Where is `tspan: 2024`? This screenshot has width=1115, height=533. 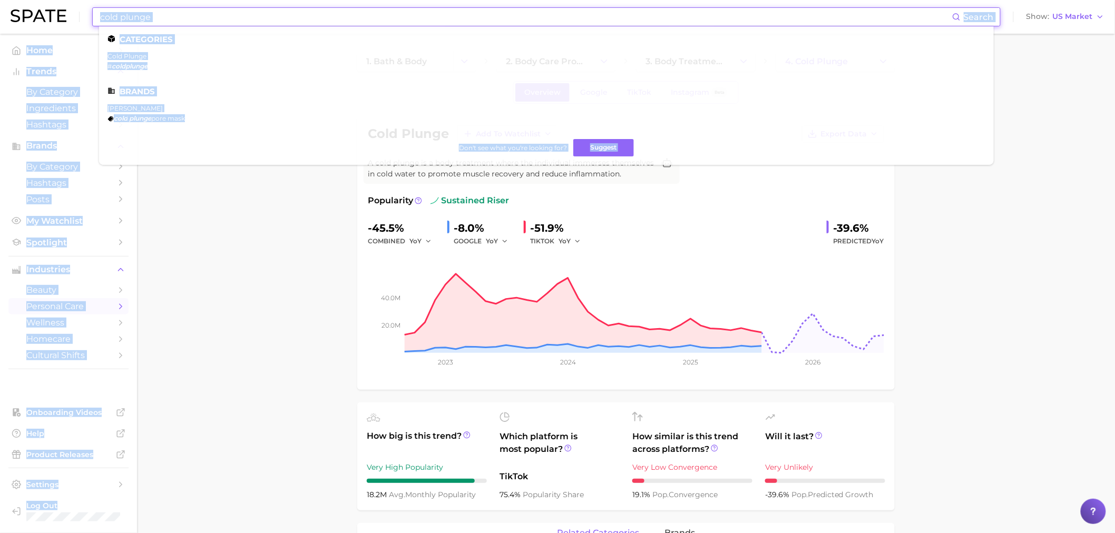 tspan: 2024 is located at coordinates (568, 362).